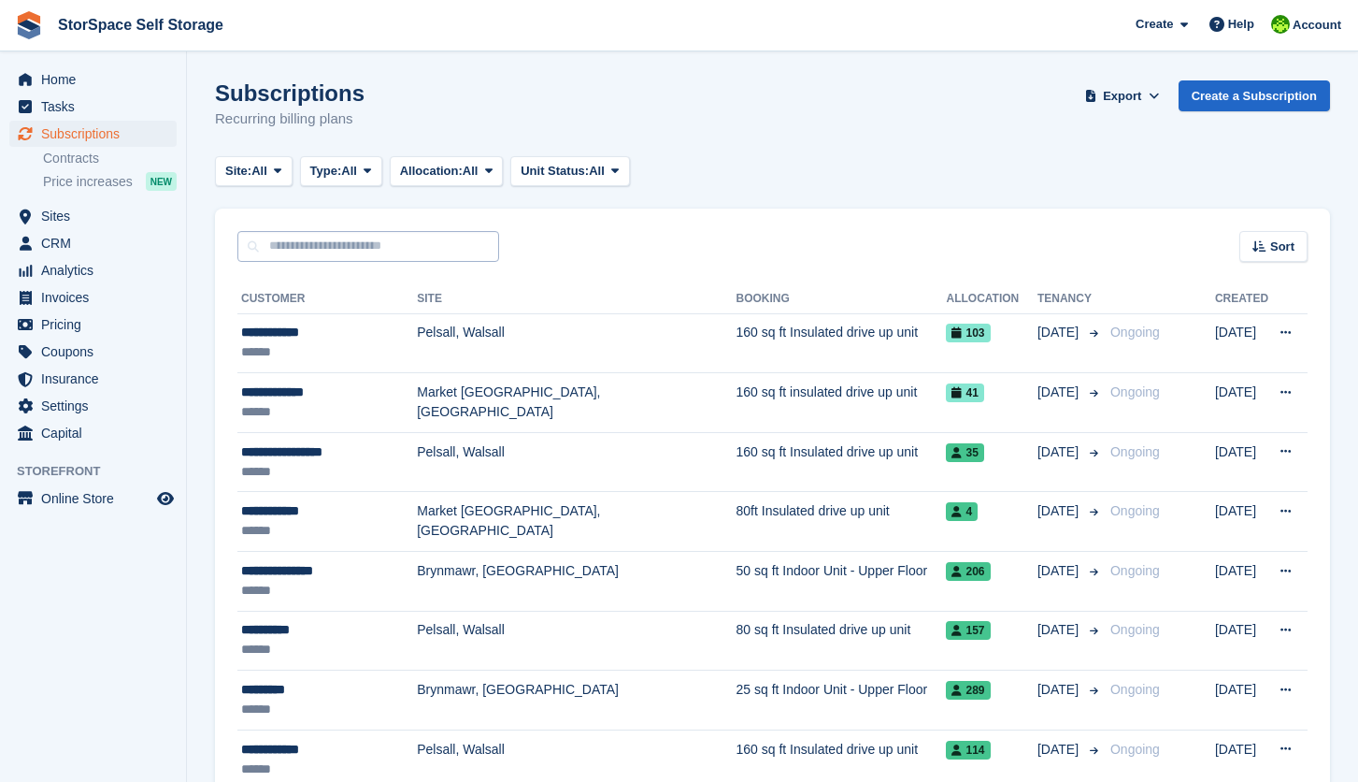 The image size is (1358, 782). Describe the element at coordinates (97, 352) in the screenshot. I see `span: Coupons` at that location.